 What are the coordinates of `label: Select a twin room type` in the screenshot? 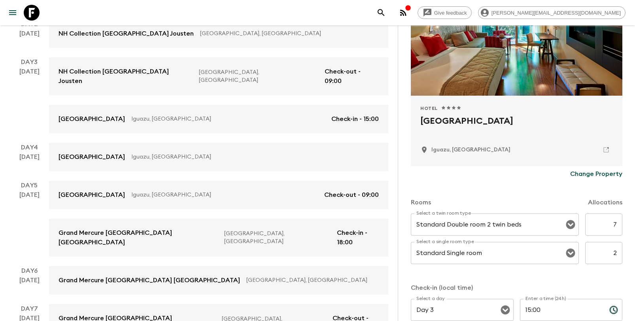 It's located at (444, 213).